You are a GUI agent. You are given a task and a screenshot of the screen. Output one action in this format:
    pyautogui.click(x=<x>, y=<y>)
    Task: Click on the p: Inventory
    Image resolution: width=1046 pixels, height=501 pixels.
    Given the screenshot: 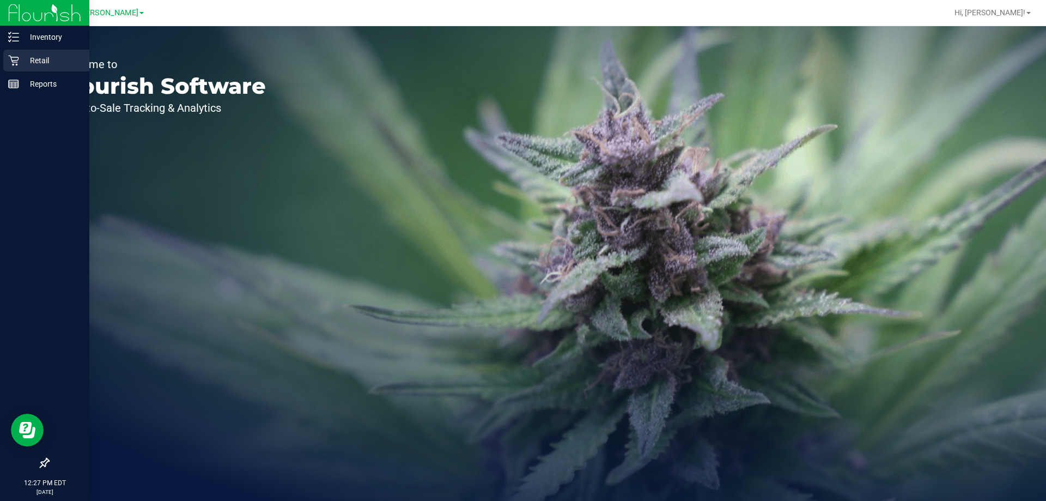 What is the action you would take?
    pyautogui.click(x=52, y=37)
    